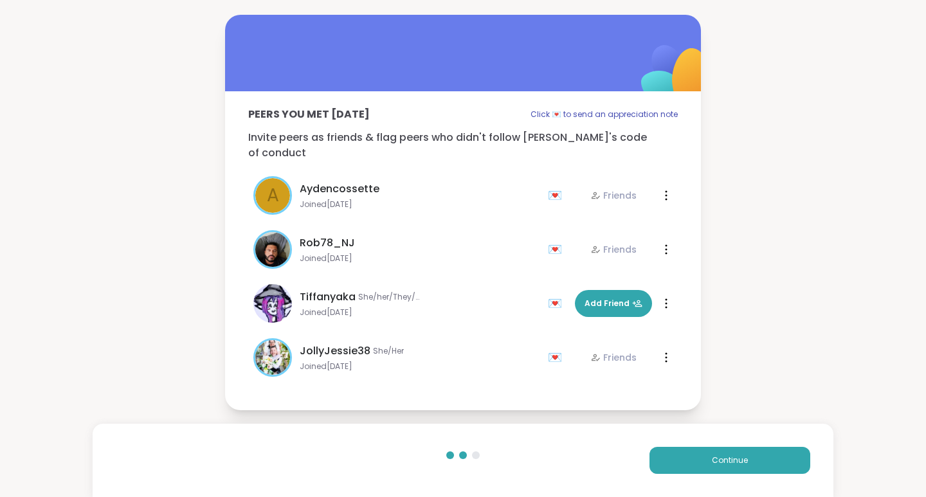 The width and height of the screenshot is (926, 497). Describe the element at coordinates (390, 297) in the screenshot. I see `span: She/her/They/Them` at that location.